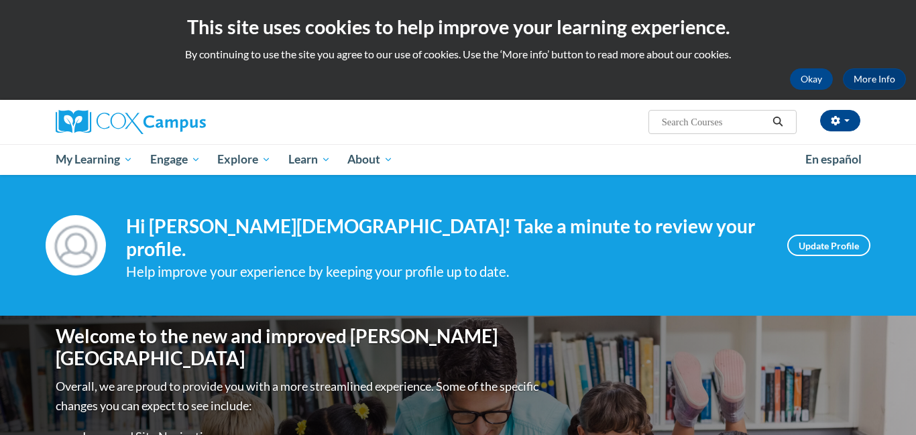 The width and height of the screenshot is (916, 435). I want to click on button: Search, so click(778, 122).